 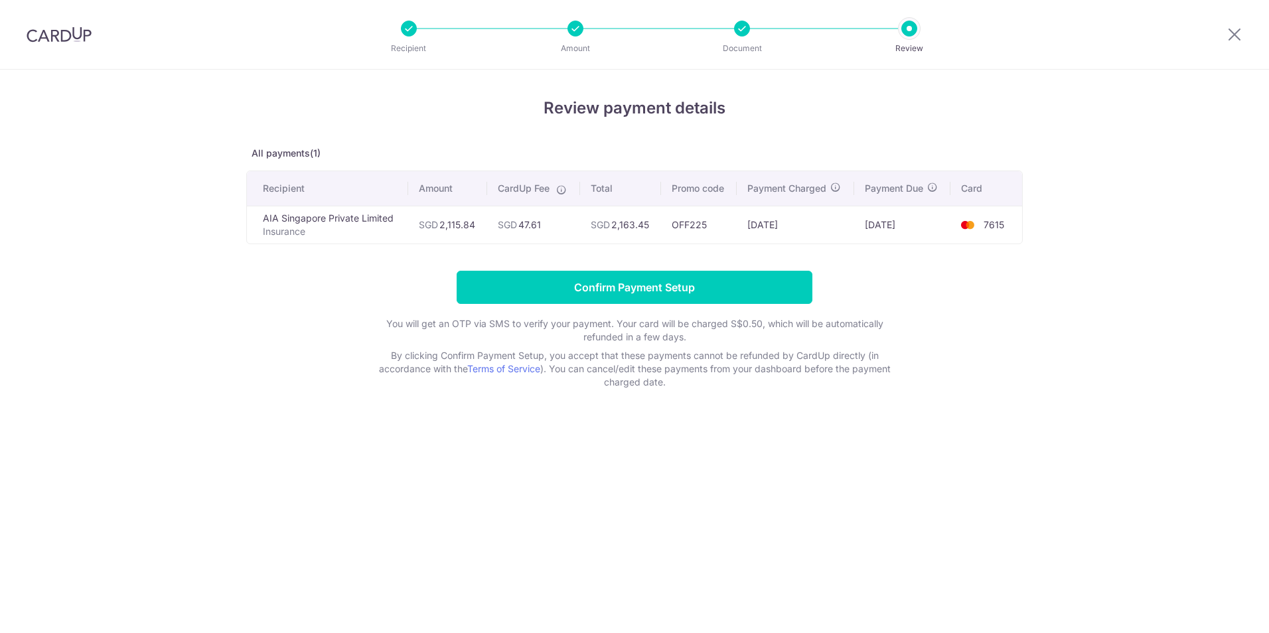 What do you see at coordinates (699, 188) in the screenshot?
I see `th: Promo code` at bounding box center [699, 188].